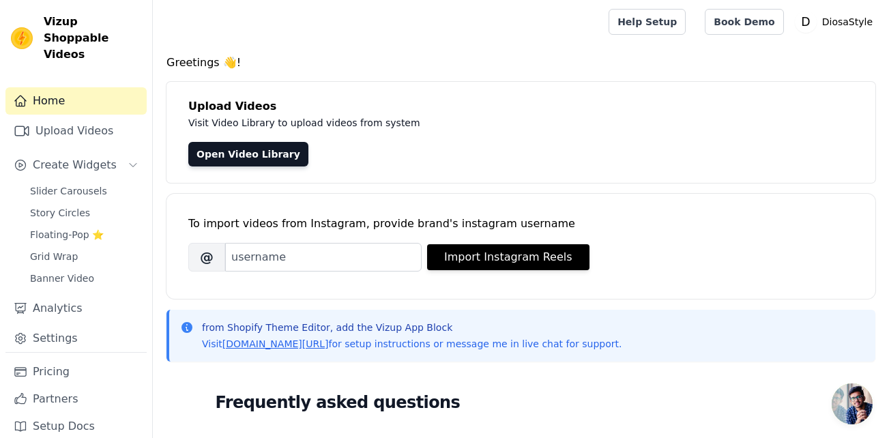 The image size is (889, 438). Describe the element at coordinates (76, 372) in the screenshot. I see `a: Pricing` at that location.